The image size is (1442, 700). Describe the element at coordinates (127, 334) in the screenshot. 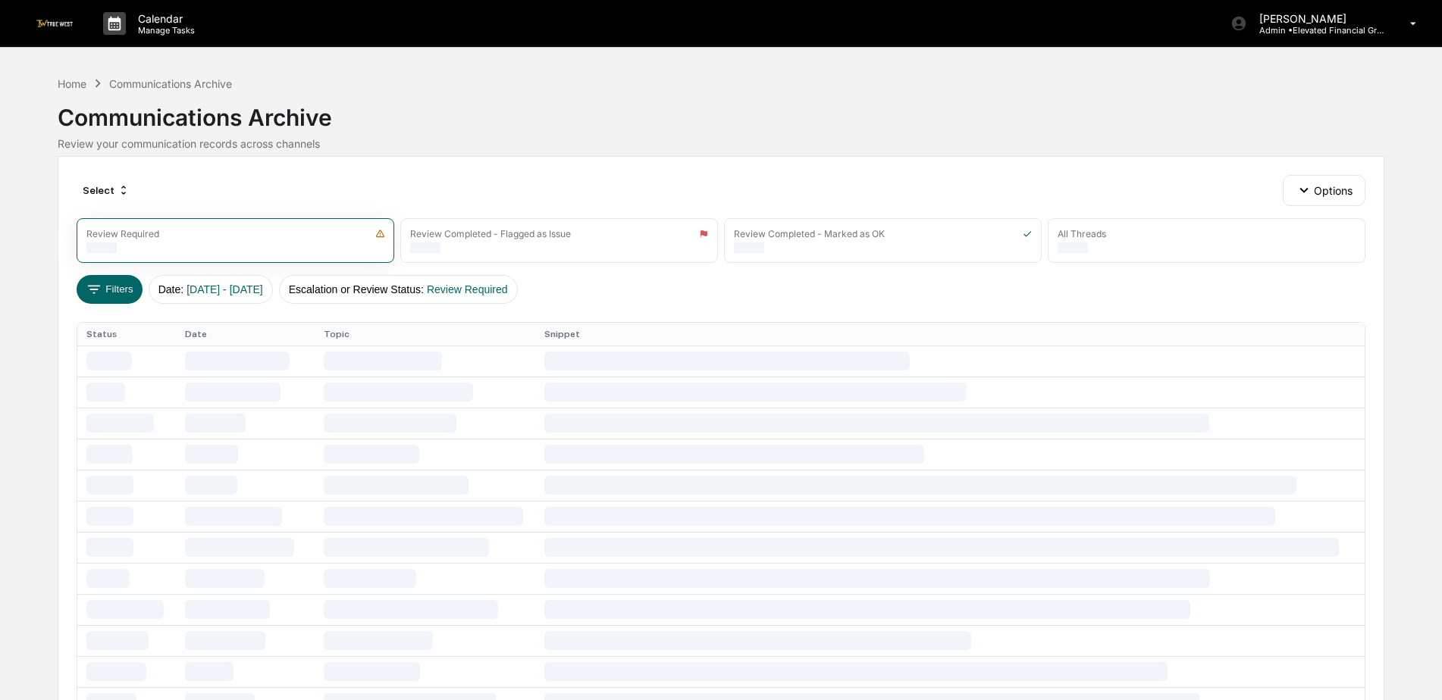

I see `th: Status` at that location.